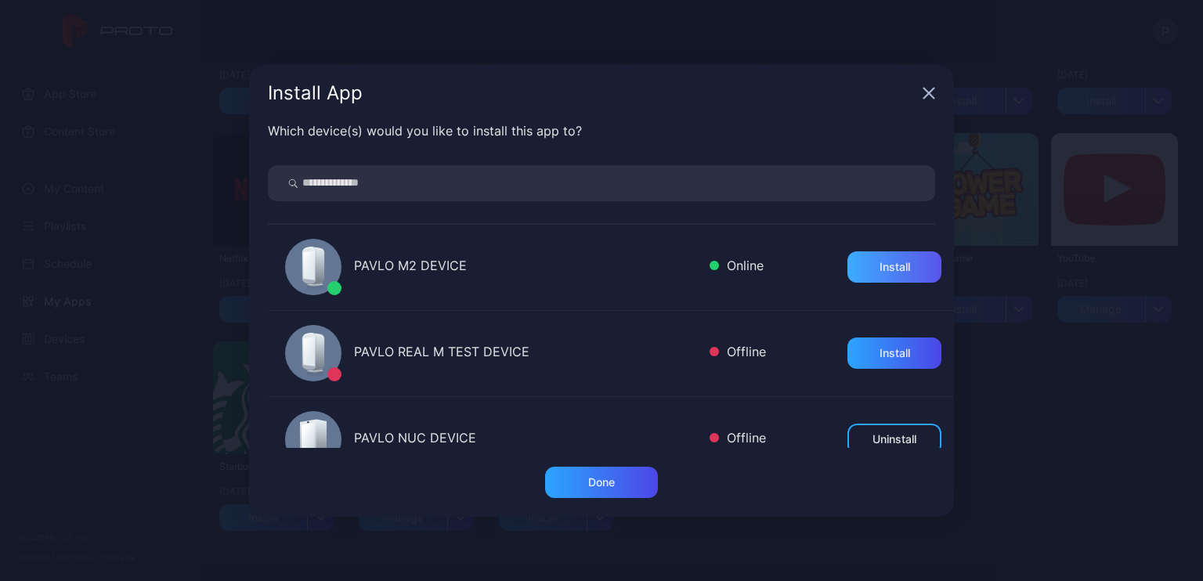 This screenshot has height=581, width=1203. I want to click on button: Done, so click(602, 483).